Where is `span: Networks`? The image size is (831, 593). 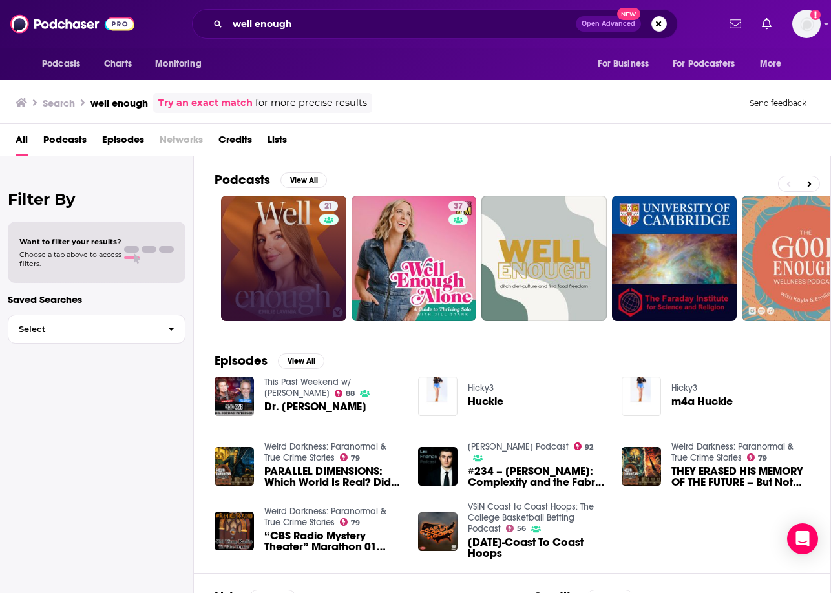
span: Networks is located at coordinates (181, 142).